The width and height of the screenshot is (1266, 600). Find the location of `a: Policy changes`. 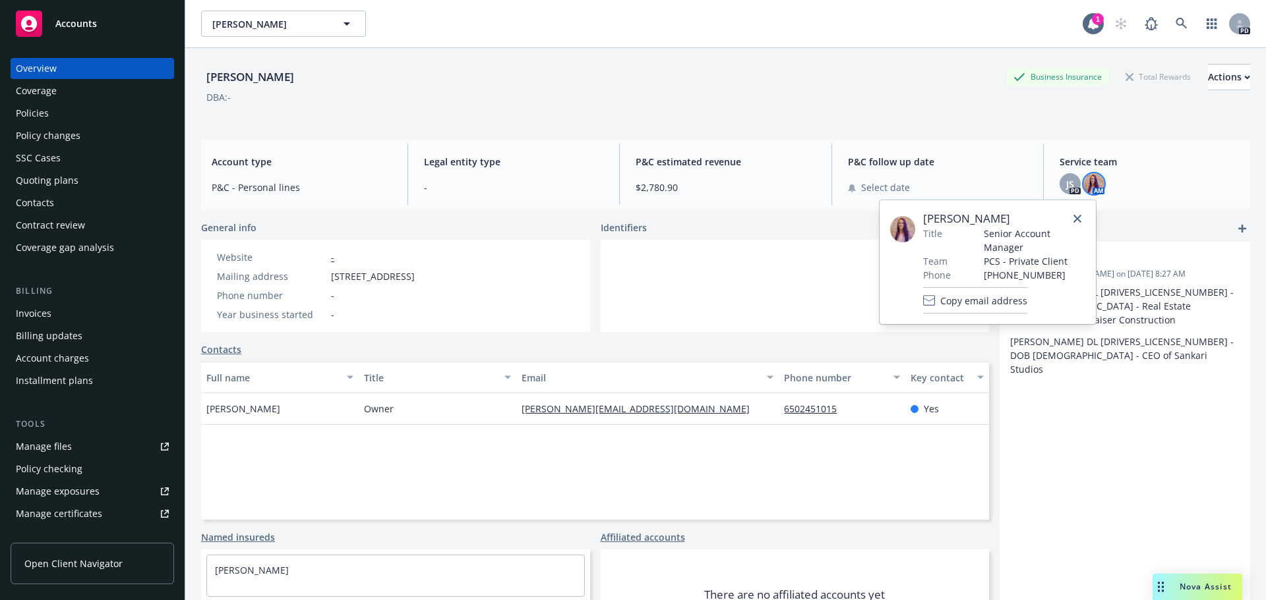

a: Policy changes is located at coordinates (92, 136).